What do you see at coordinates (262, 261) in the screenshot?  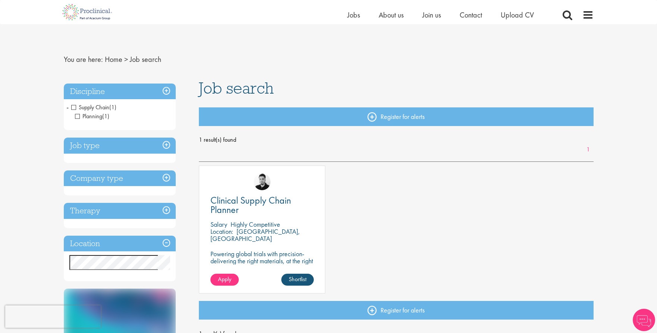 I see `p: Powering global trials with precision-delivering the right materials, at the right time, every time.` at bounding box center [262, 261].